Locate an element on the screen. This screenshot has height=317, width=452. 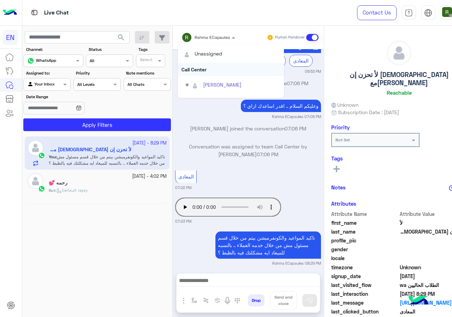
img: userImage is located at coordinates (447, 12).